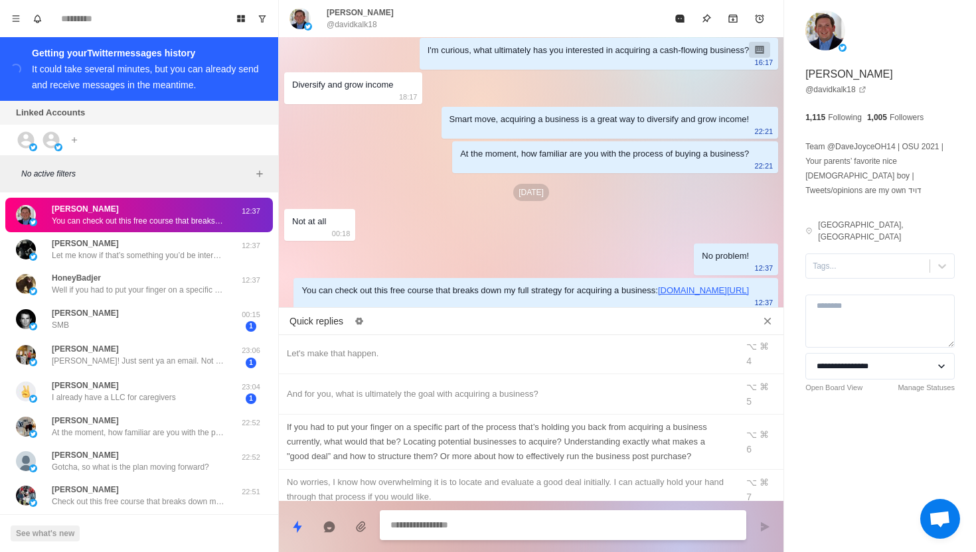 The height and width of the screenshot is (552, 976). Describe the element at coordinates (74, 140) in the screenshot. I see `button: Add account` at that location.